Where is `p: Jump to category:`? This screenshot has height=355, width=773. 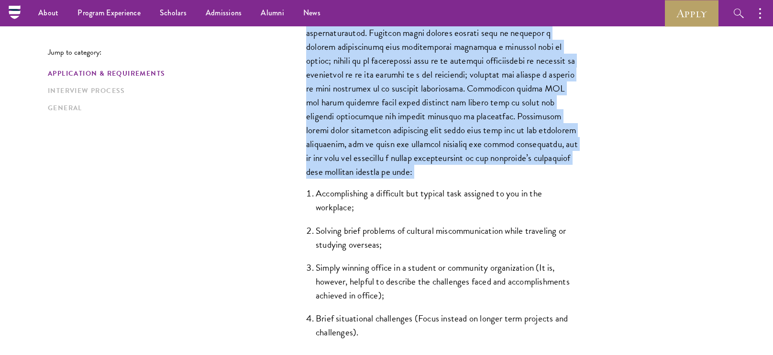 p: Jump to category: is located at coordinates (148, 52).